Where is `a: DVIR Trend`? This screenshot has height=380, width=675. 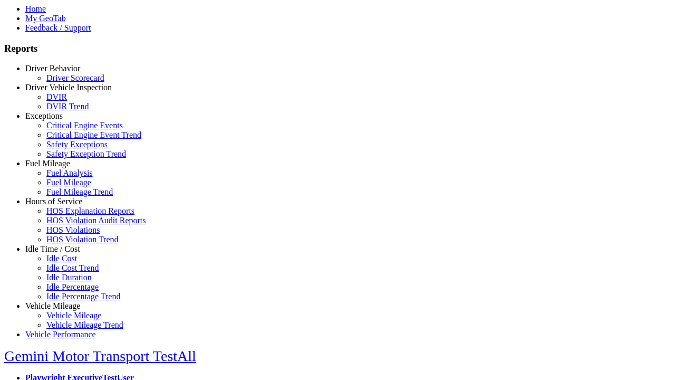 a: DVIR Trend is located at coordinates (67, 106).